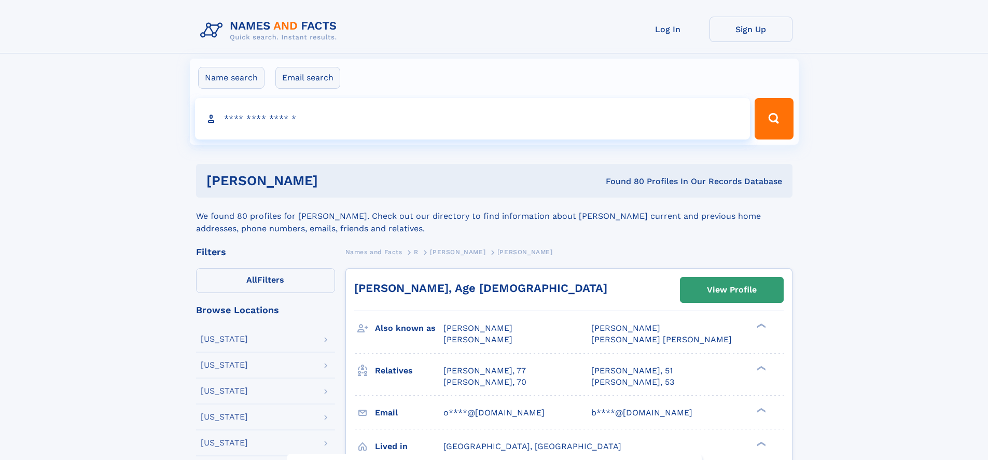 The image size is (988, 460). I want to click on img: Logo Names and Facts, so click(271, 31).